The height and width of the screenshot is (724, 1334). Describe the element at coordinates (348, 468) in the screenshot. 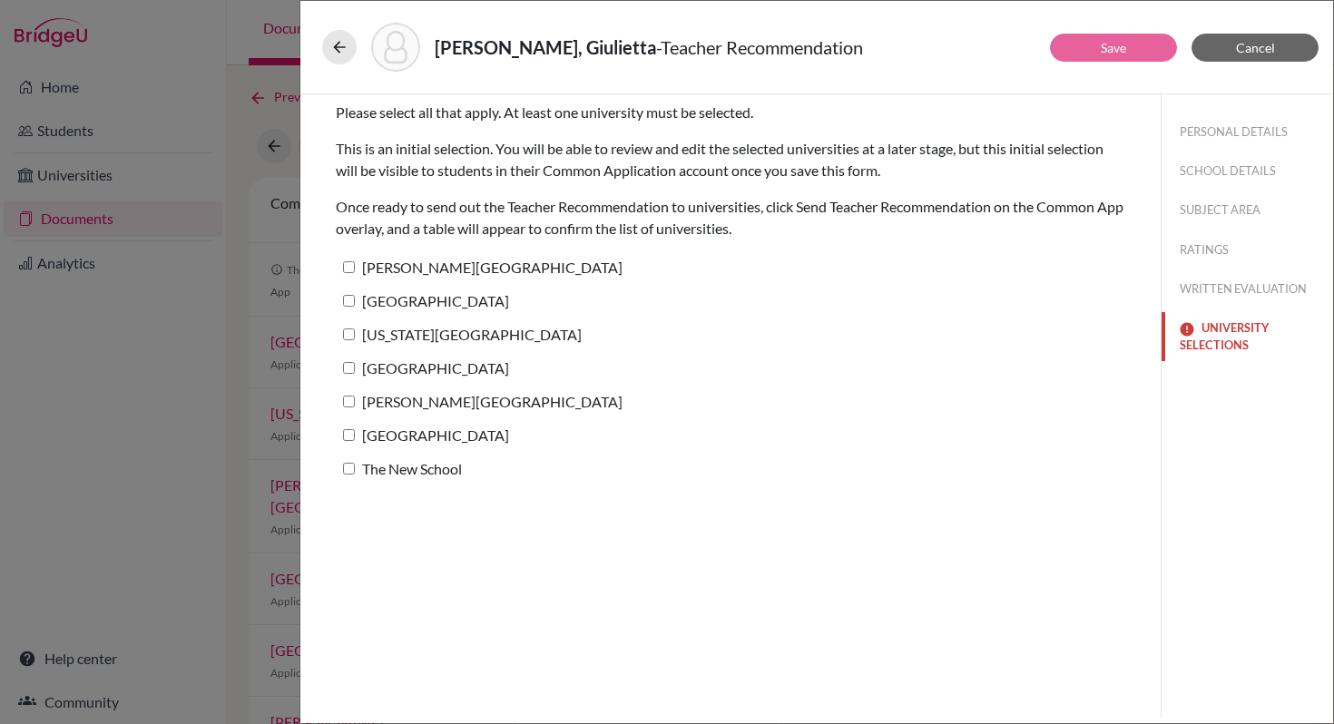

I see `input: The New School` at that location.